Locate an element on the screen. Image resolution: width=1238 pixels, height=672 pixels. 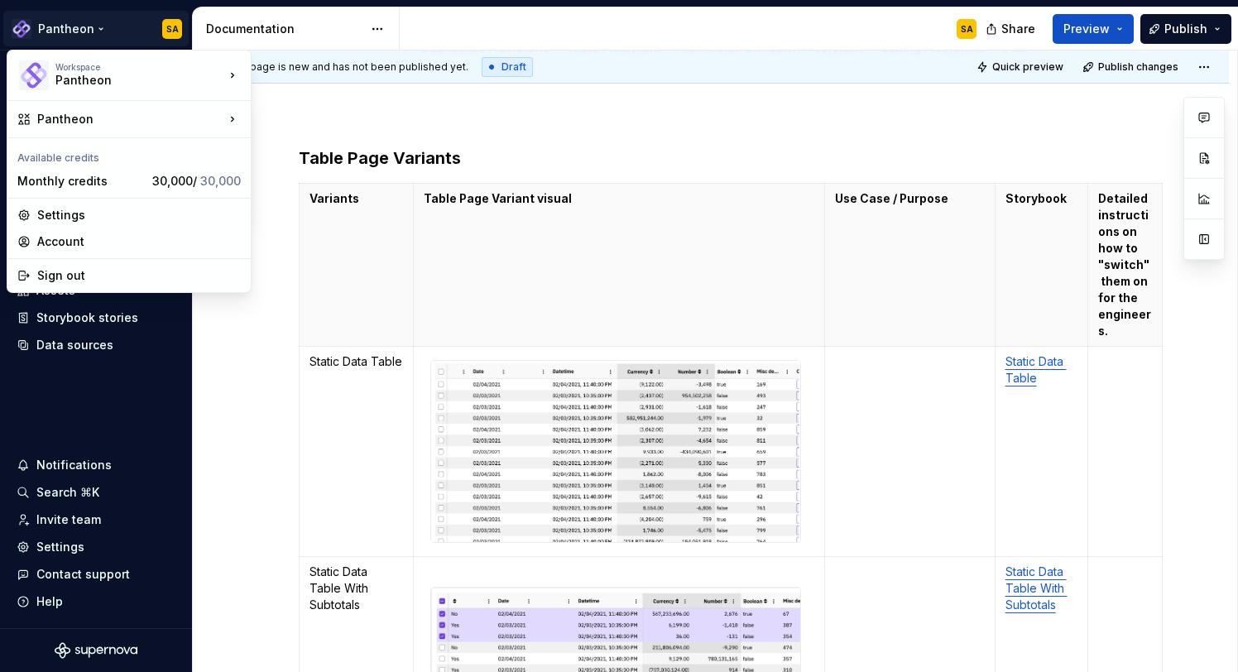
div: Account is located at coordinates (139, 242).